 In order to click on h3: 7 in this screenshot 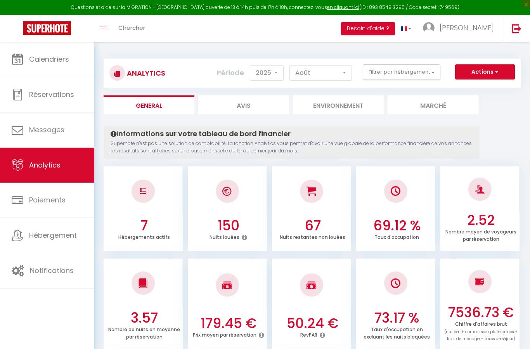, I will do `click(144, 226)`.